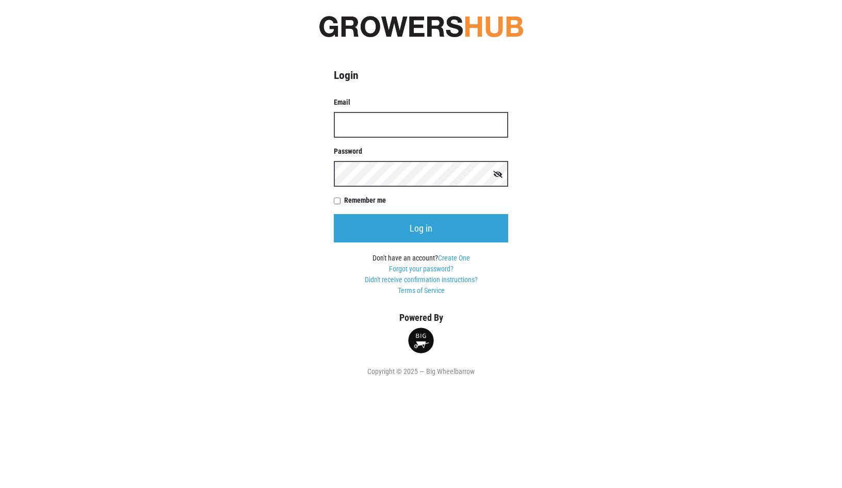 Image resolution: width=842 pixels, height=488 pixels. Describe the element at coordinates (421, 318) in the screenshot. I see `h5: Powered By` at that location.